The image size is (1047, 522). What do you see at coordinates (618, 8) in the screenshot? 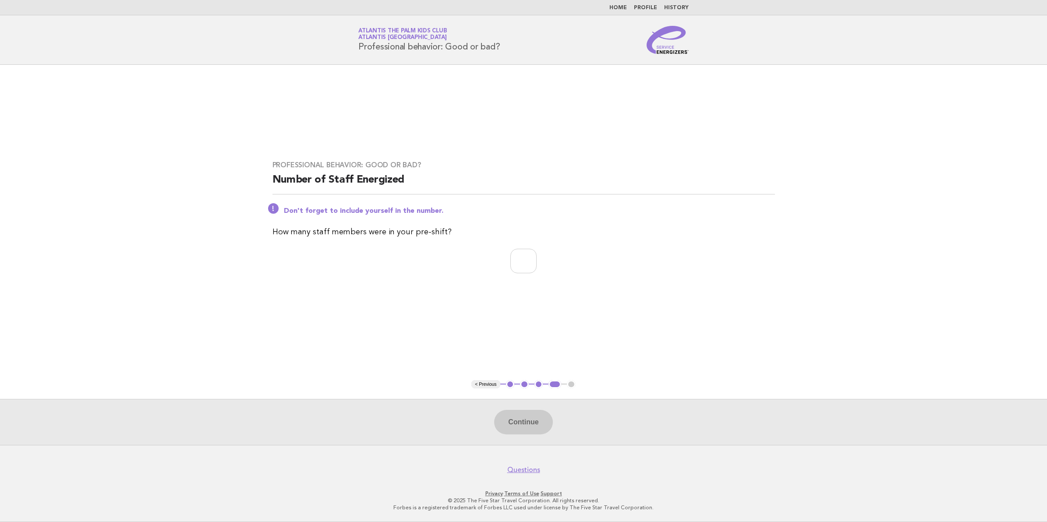
I see `a: Home` at bounding box center [618, 8].